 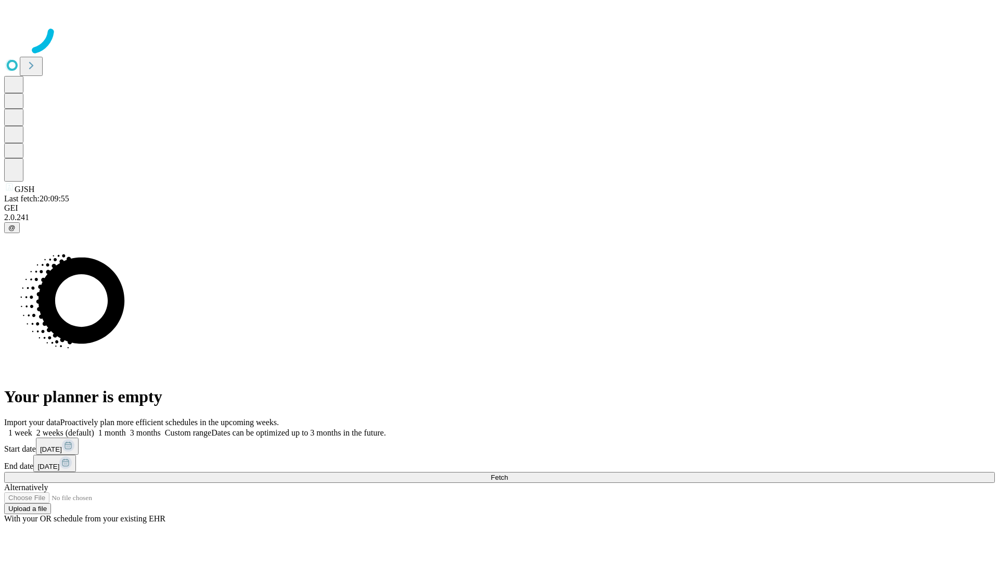 What do you see at coordinates (20, 432) in the screenshot?
I see `span: 1 week` at bounding box center [20, 432].